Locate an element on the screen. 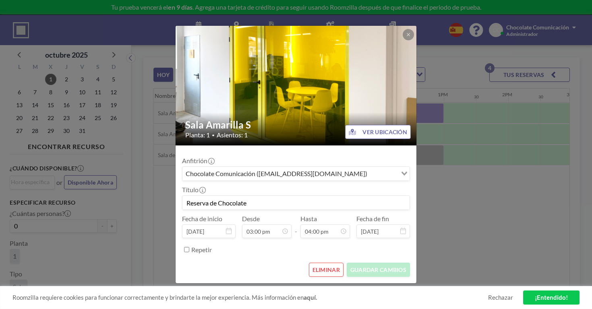  input: (Sin título) is located at coordinates (296, 203).